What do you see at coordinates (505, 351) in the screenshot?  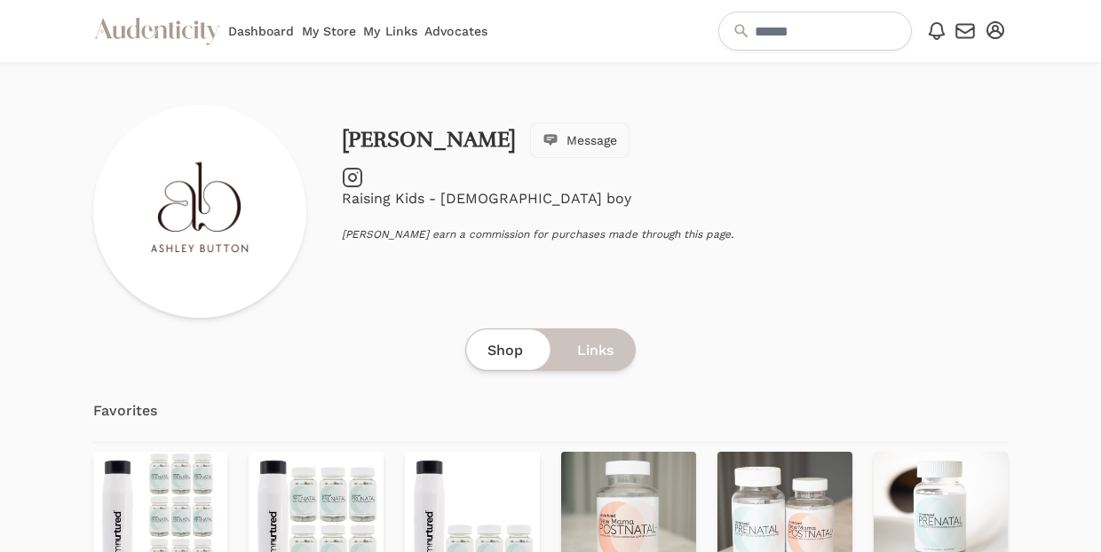 I see `span: Shop` at bounding box center [505, 351].